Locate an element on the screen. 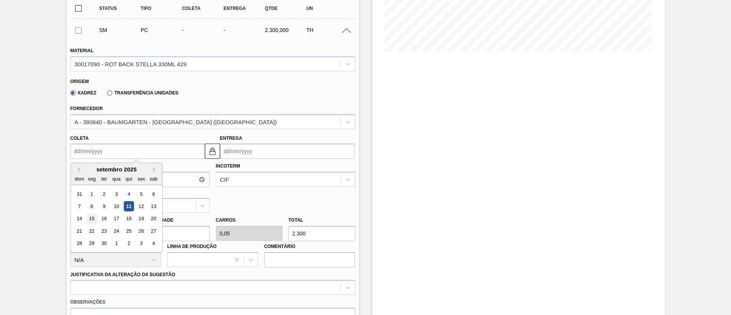 Image resolution: width=731 pixels, height=315 pixels. label: Fornecedor is located at coordinates (86, 108).